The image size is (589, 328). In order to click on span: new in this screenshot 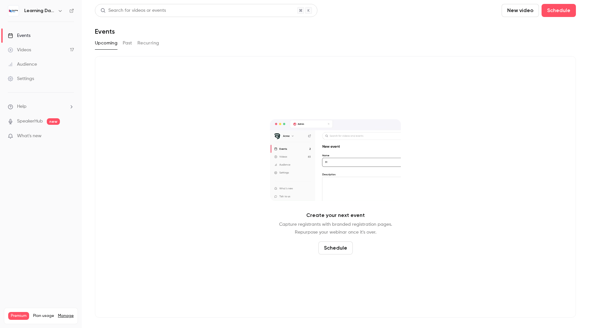, I will do `click(53, 122)`.